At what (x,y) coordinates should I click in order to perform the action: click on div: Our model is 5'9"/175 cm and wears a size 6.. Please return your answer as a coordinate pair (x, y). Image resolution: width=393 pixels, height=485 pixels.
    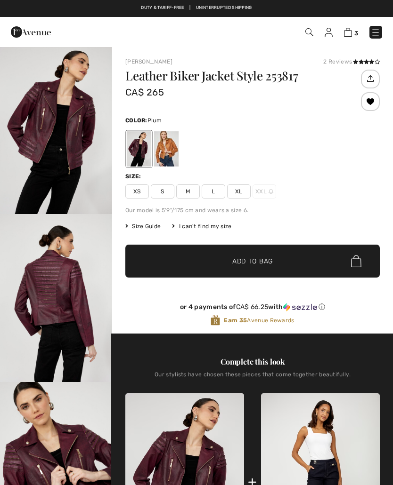
    Looking at the image, I should click on (252, 210).